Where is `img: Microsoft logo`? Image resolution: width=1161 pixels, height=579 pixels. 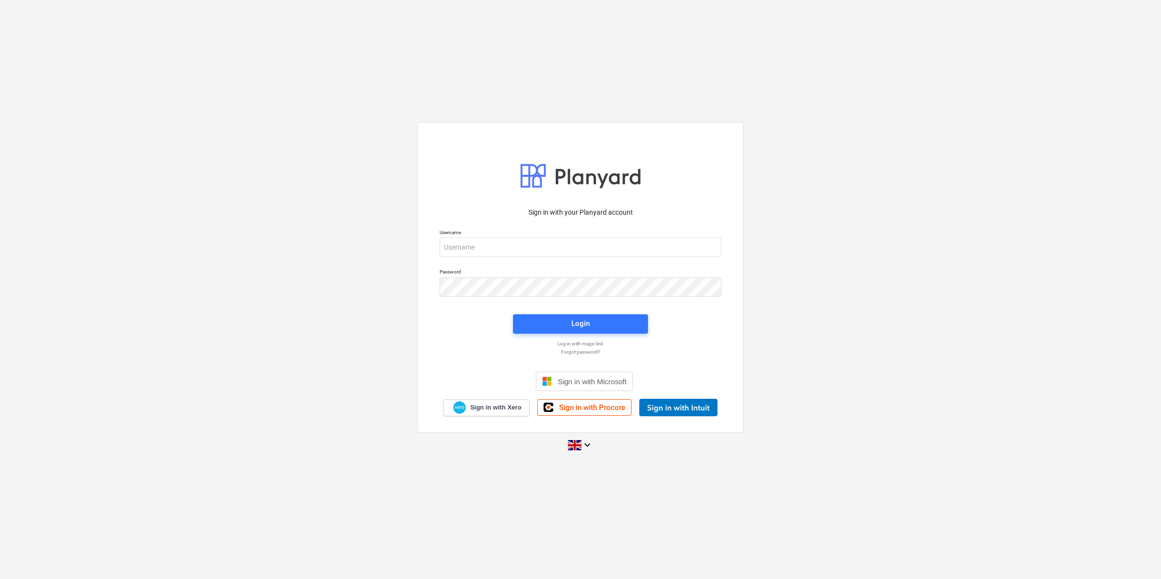
img: Microsoft logo is located at coordinates (547, 381).